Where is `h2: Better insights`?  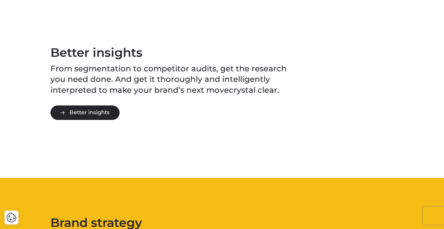 h2: Better insights is located at coordinates (169, 53).